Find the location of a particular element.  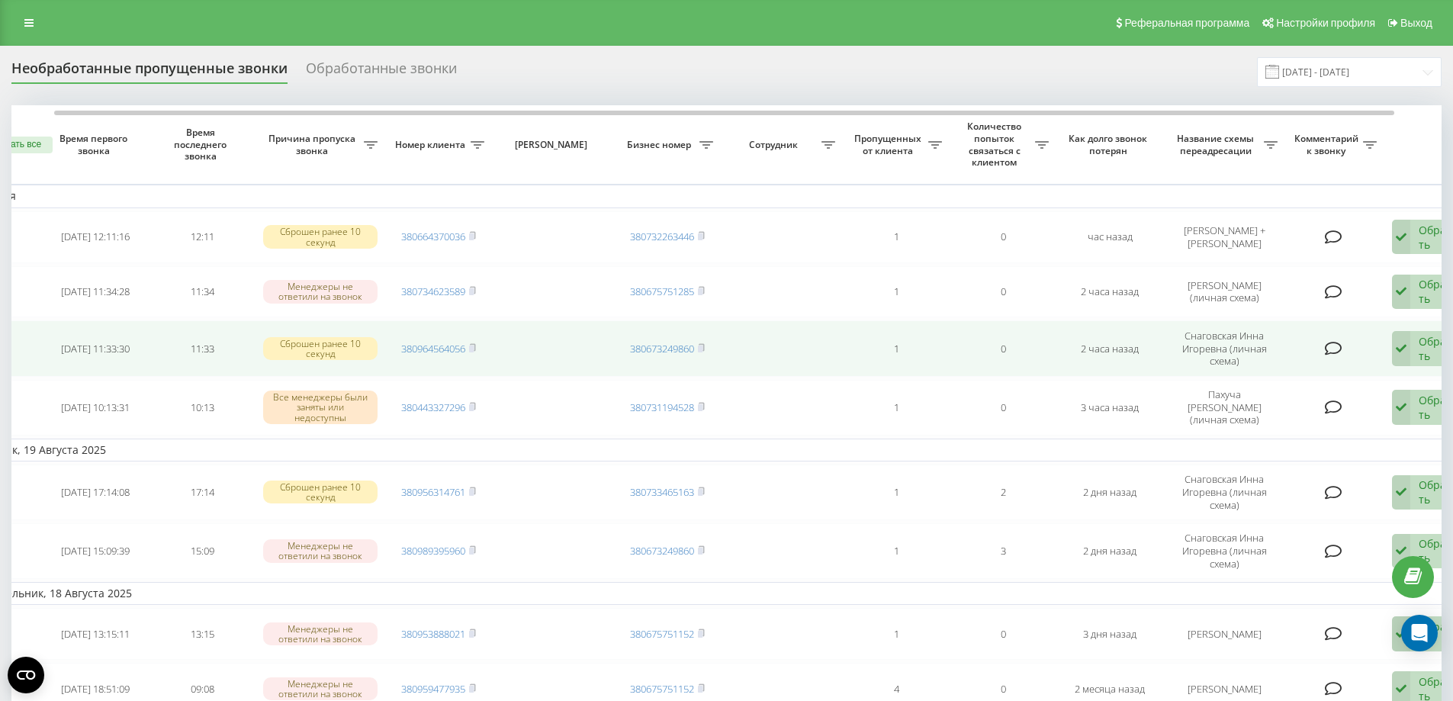

span: Комментарий к звонку is located at coordinates (1328, 144).